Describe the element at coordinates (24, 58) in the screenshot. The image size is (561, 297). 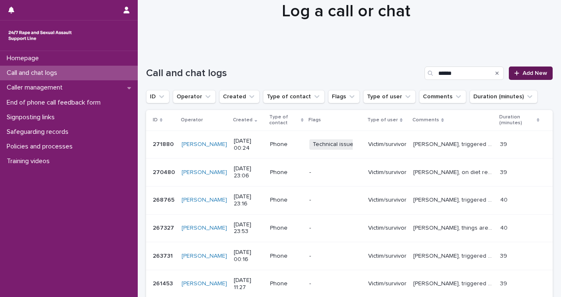
I see `p: Homepage` at that location.